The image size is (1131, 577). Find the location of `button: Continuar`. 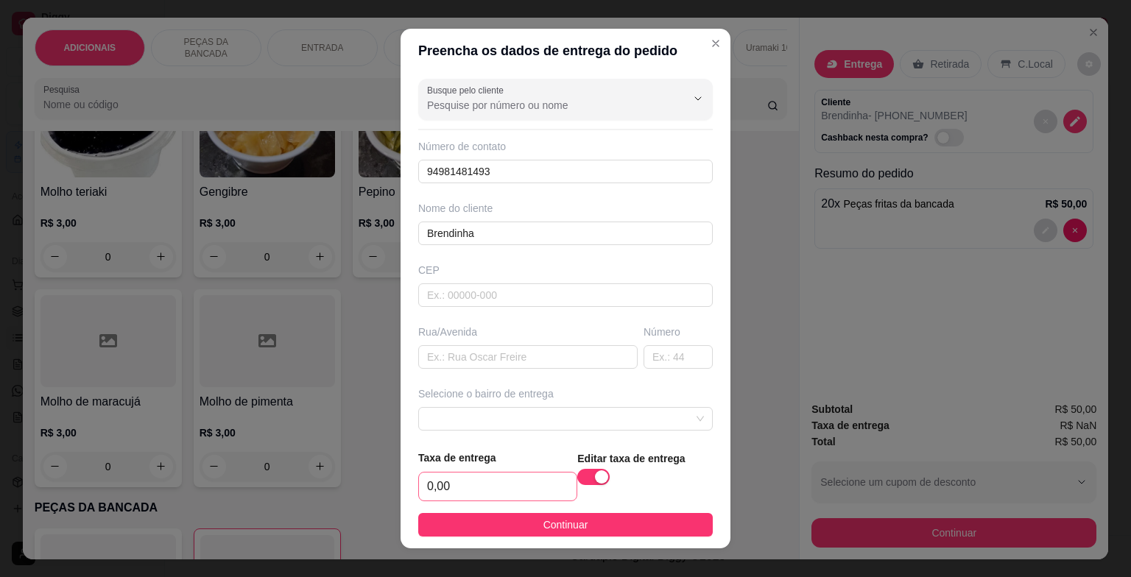

button: Continuar is located at coordinates (566, 525).